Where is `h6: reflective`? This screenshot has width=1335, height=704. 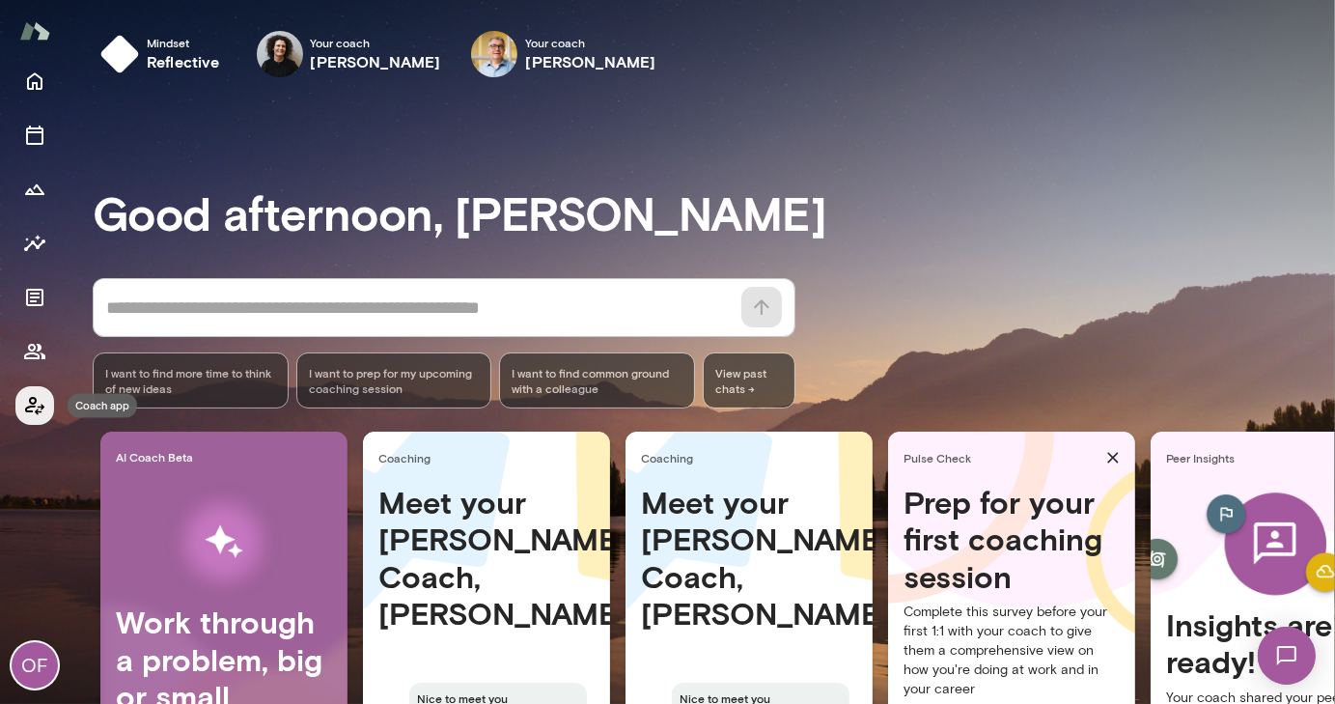
h6: reflective is located at coordinates (183, 62).